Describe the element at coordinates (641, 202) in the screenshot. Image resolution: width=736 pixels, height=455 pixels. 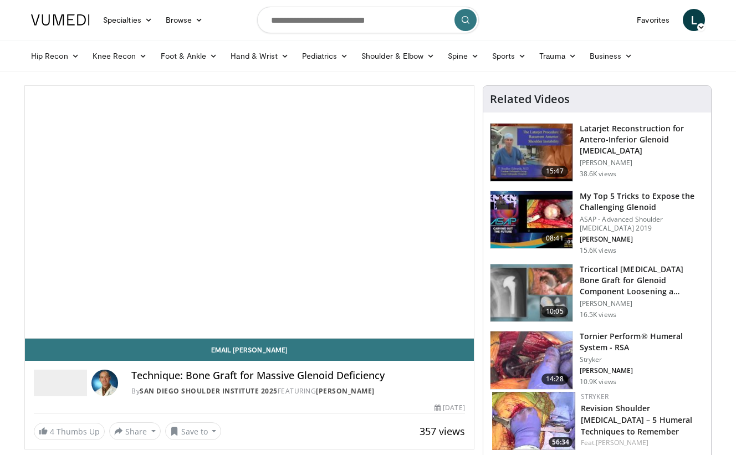
I see `h3: My Top 5 Tricks to Expose the Challenging Glenoid` at that location.